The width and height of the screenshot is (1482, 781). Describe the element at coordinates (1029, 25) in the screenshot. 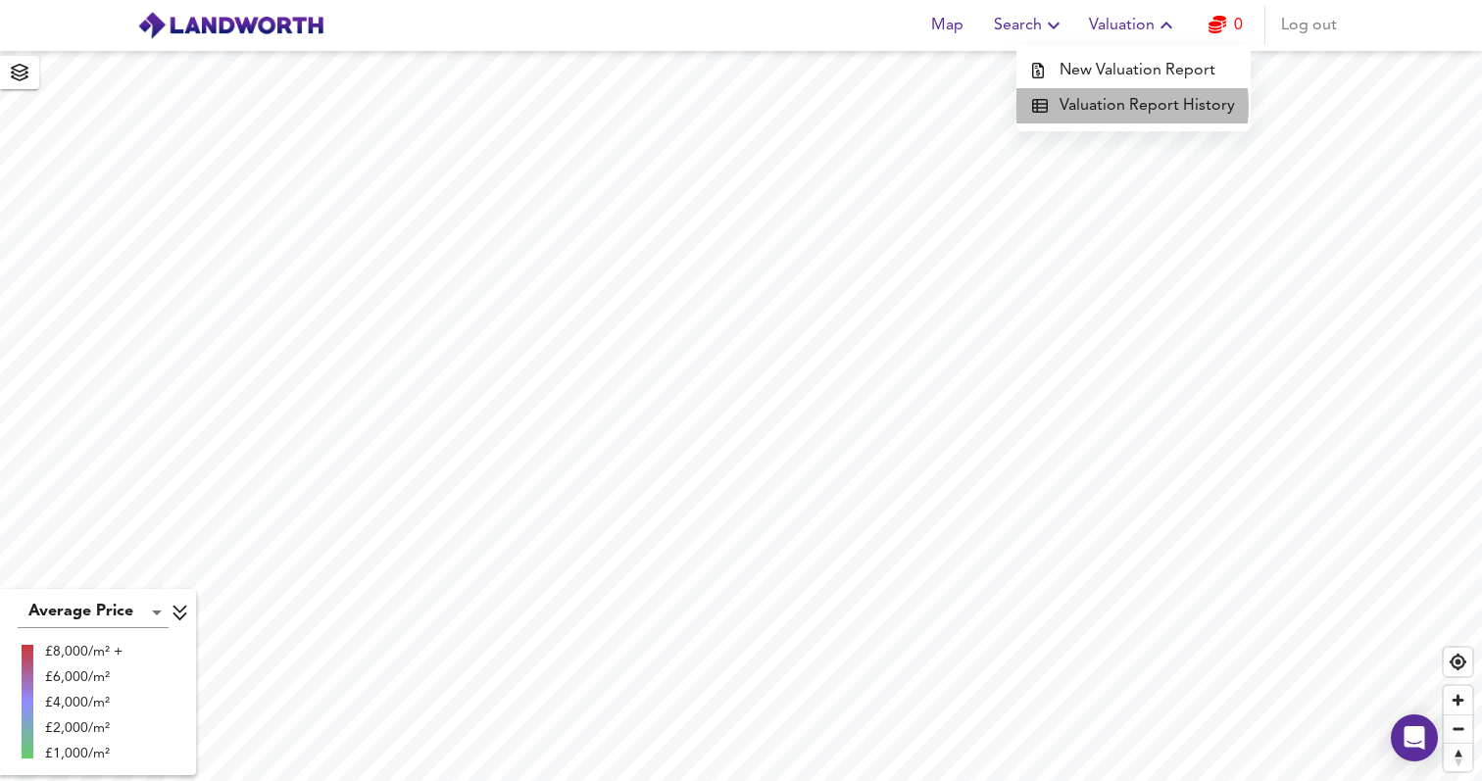

I see `span: Search` at that location.